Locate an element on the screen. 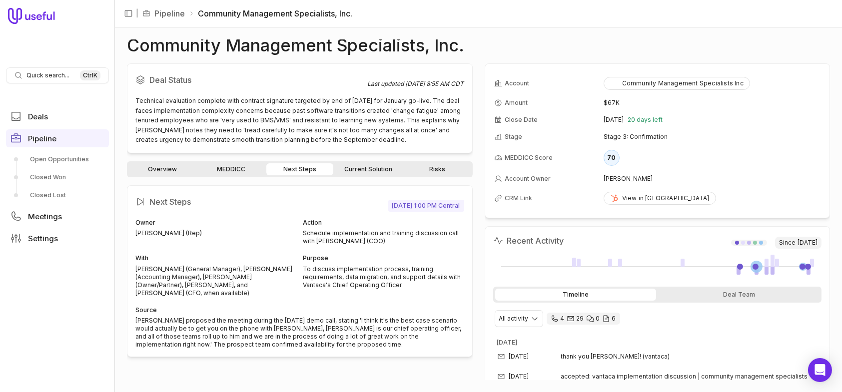 The height and width of the screenshot is (392, 842). span: Since is located at coordinates (798, 243).